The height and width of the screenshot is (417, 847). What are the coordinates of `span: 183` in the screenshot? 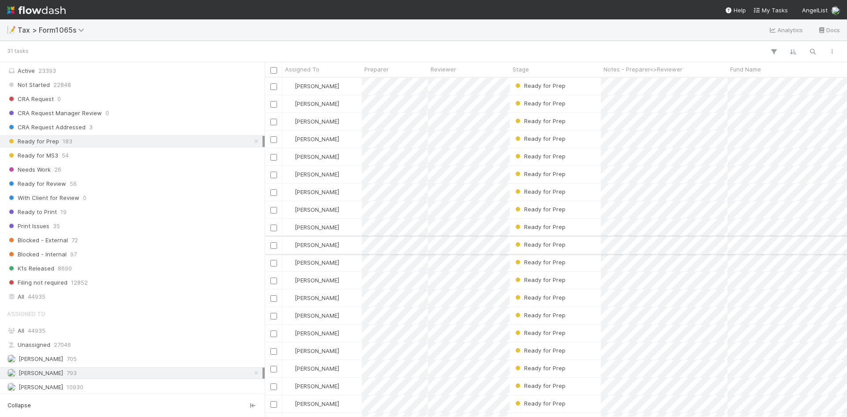 It's located at (67, 141).